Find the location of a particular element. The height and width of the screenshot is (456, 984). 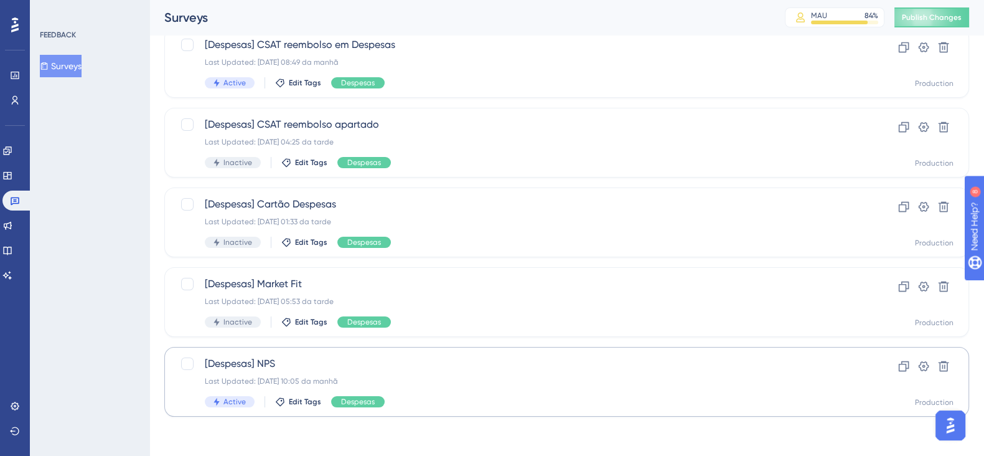

div: Surveys is located at coordinates (459, 17).